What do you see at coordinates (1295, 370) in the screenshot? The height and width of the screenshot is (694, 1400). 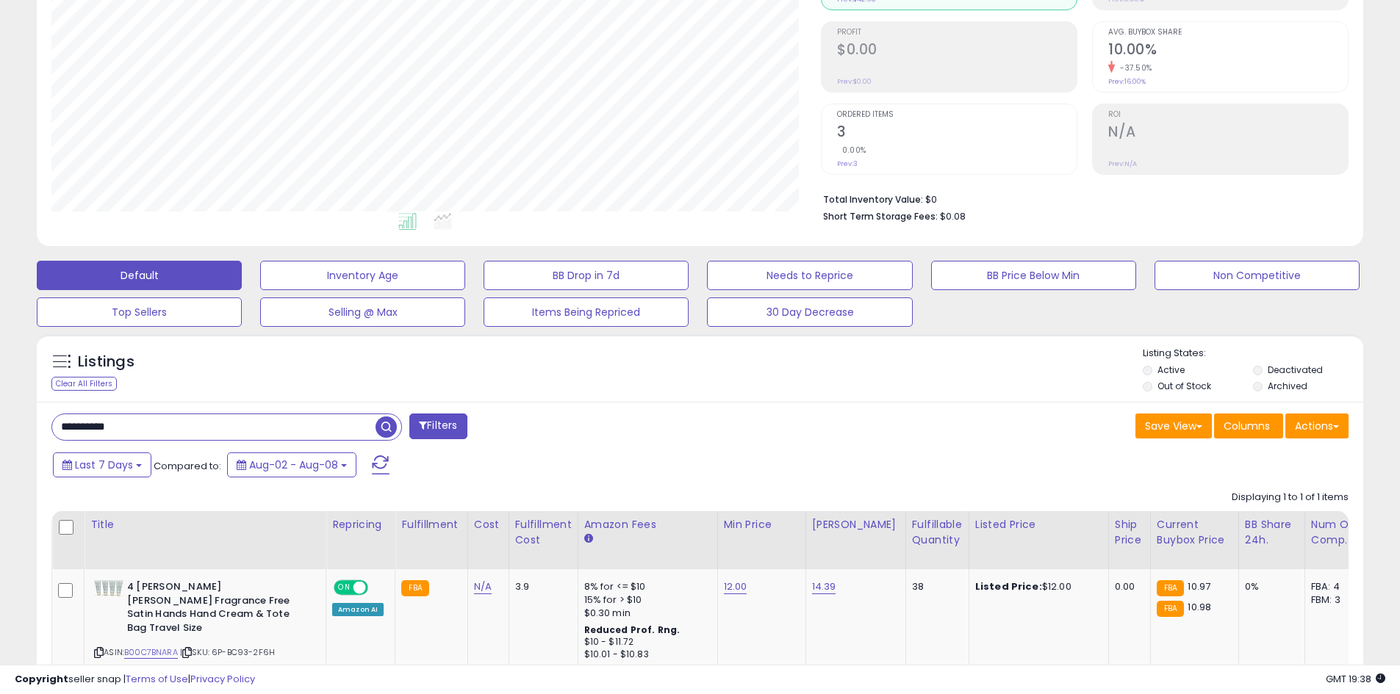 I see `label: Deactivated` at bounding box center [1295, 370].